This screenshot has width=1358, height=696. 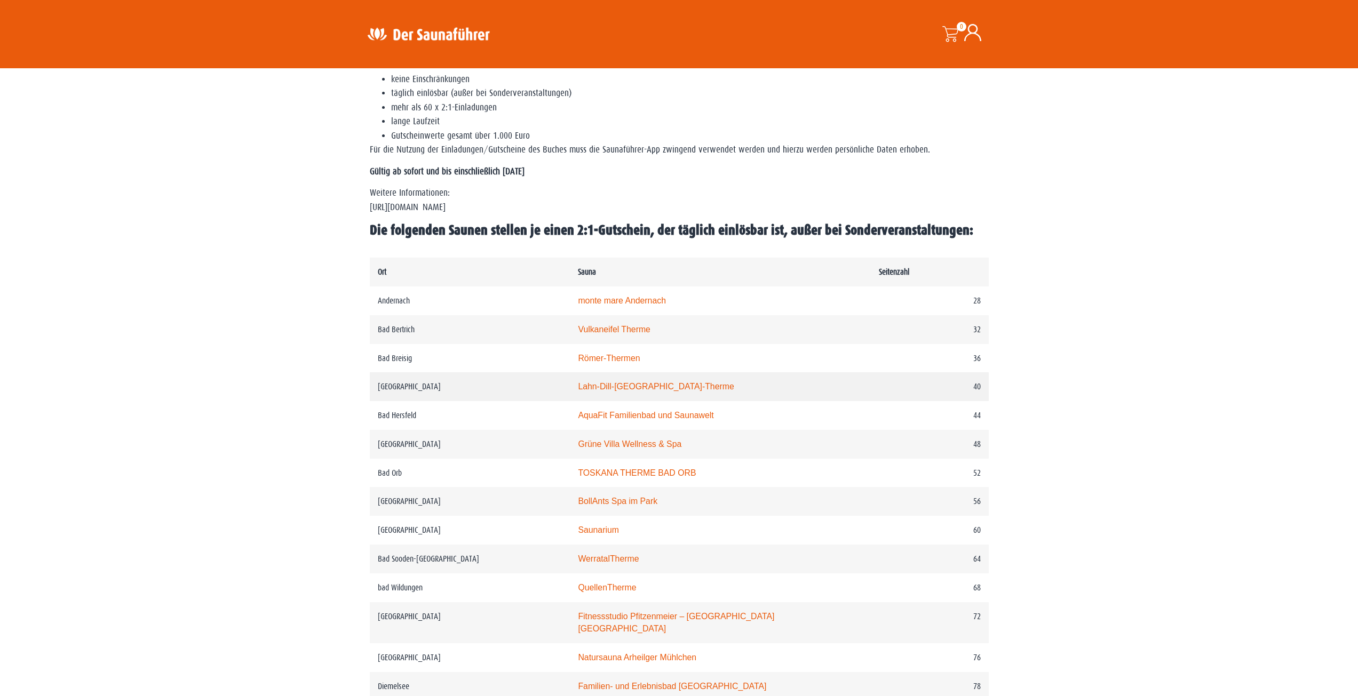 I want to click on td: 56, so click(x=930, y=502).